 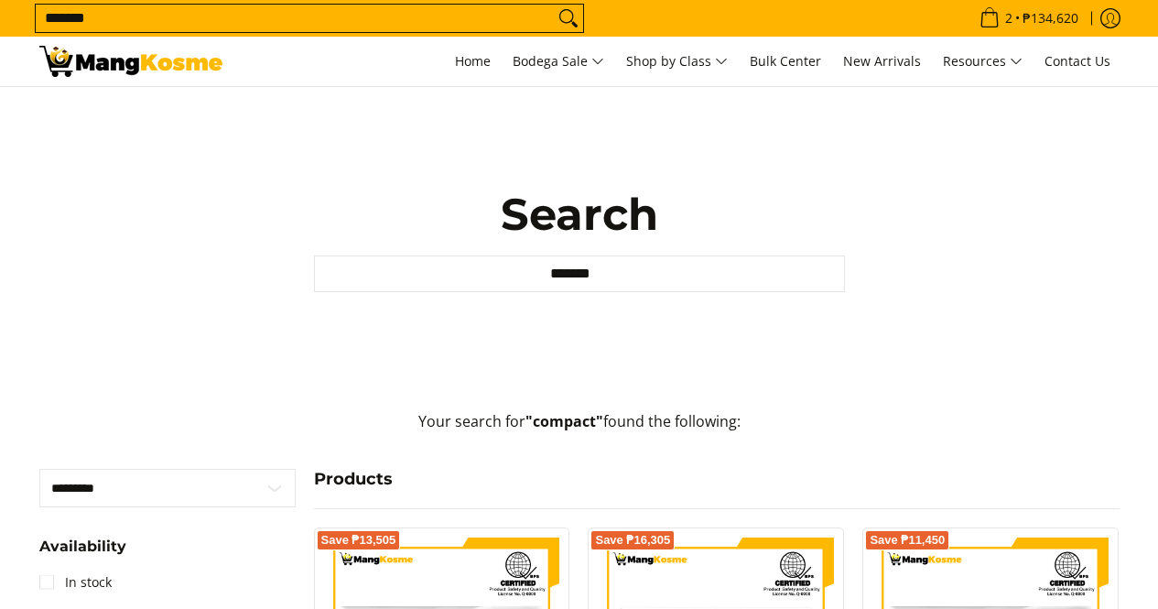 What do you see at coordinates (982, 61) in the screenshot?
I see `span: Resources` at bounding box center [982, 61].